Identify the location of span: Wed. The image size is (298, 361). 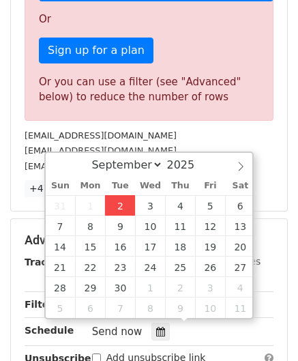
(150, 186).